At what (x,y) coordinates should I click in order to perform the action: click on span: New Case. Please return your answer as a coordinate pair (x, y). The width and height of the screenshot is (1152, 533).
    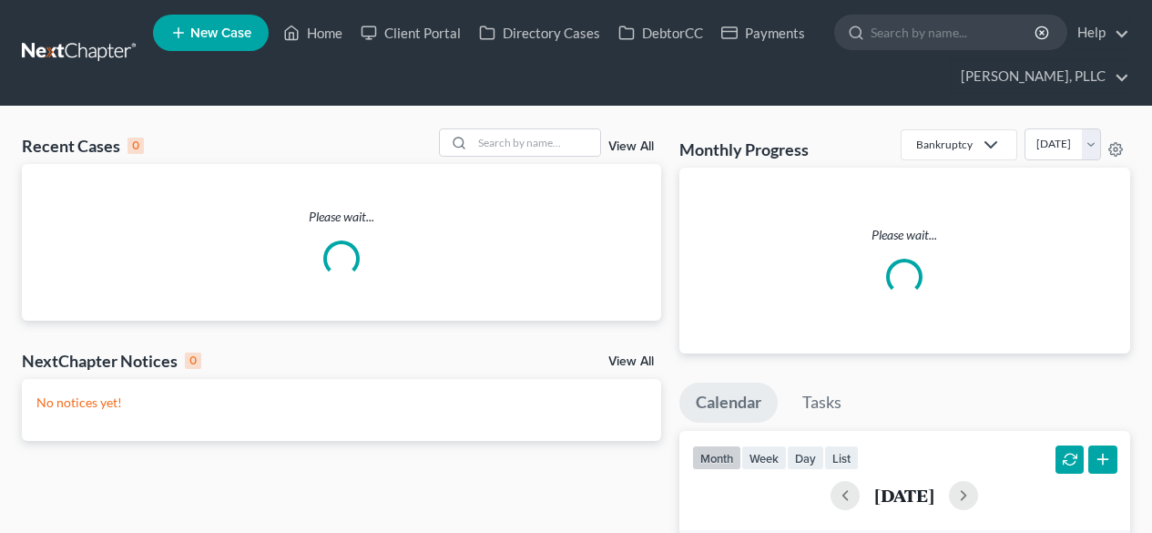
    Looking at the image, I should click on (220, 33).